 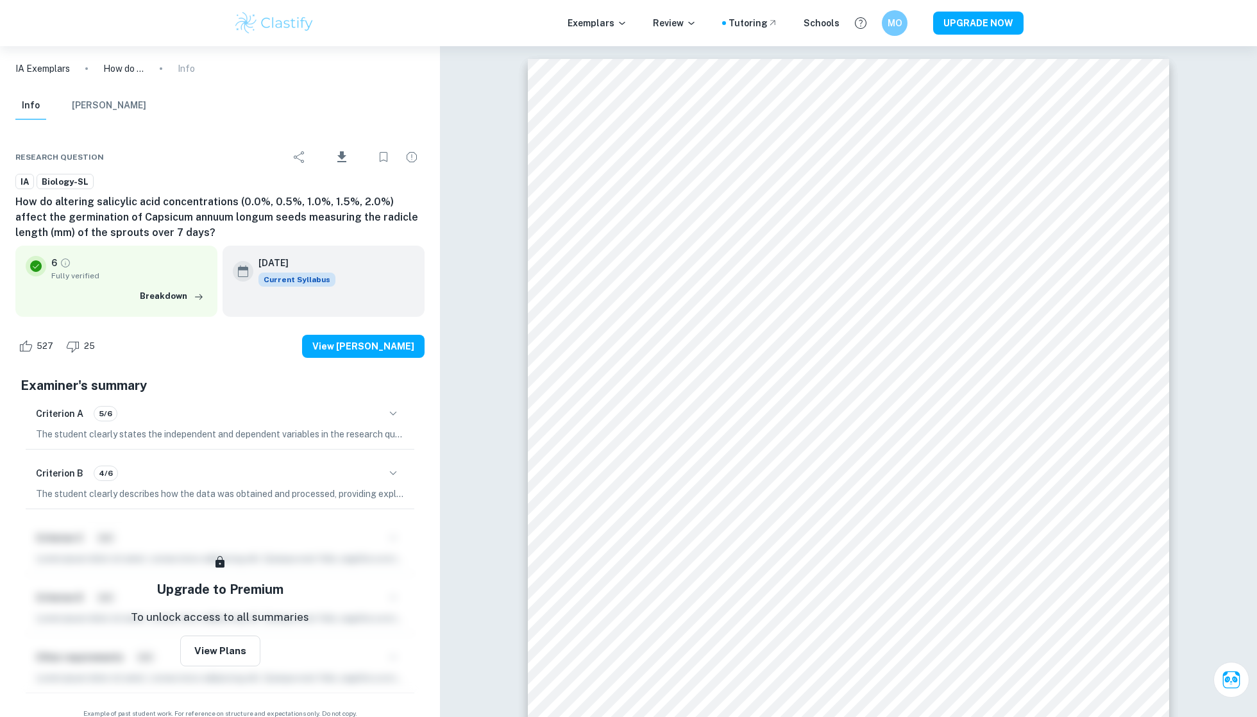 I want to click on h6: Criterion A, so click(x=60, y=414).